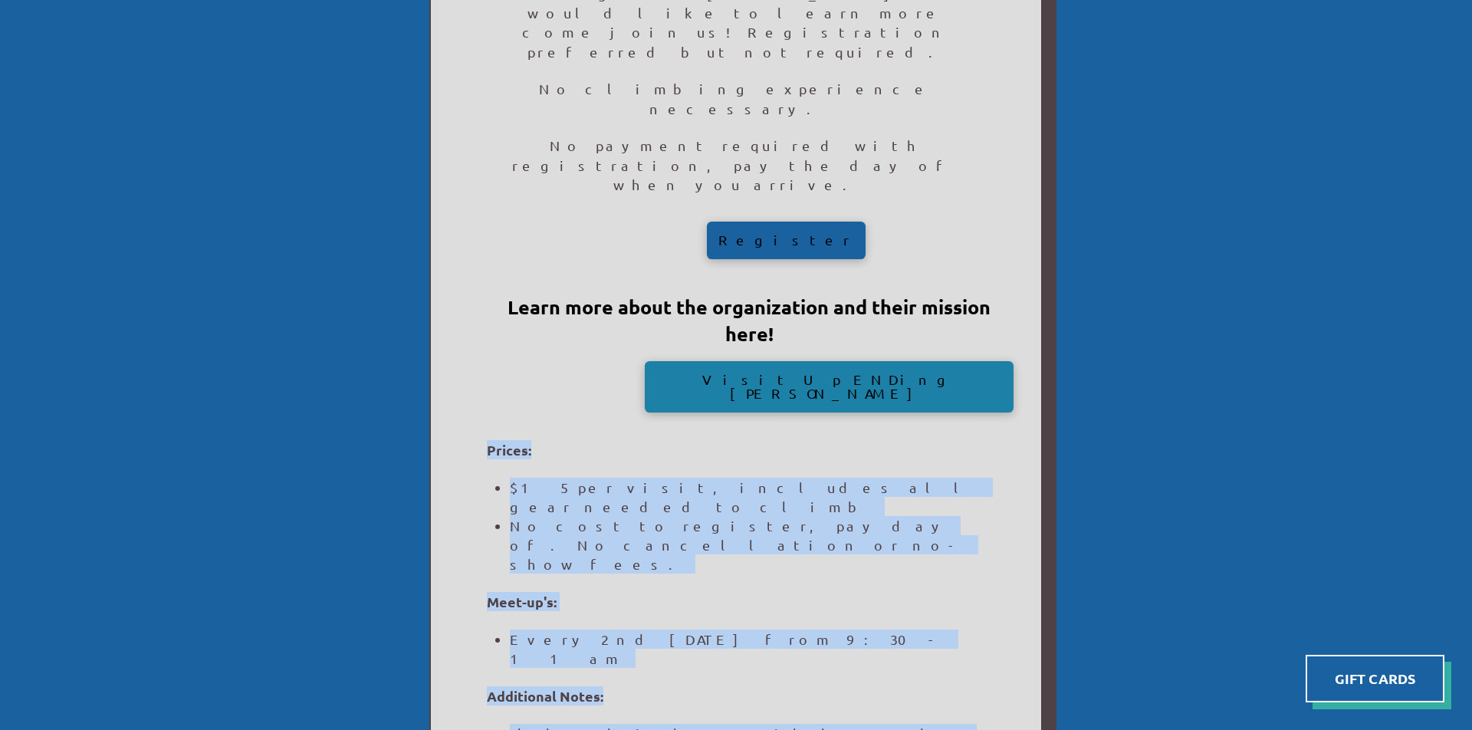 The width and height of the screenshot is (1472, 730). Describe the element at coordinates (747, 545) in the screenshot. I see `li: No cost to register, pay day of. No cancellation or no-show fees.` at that location.